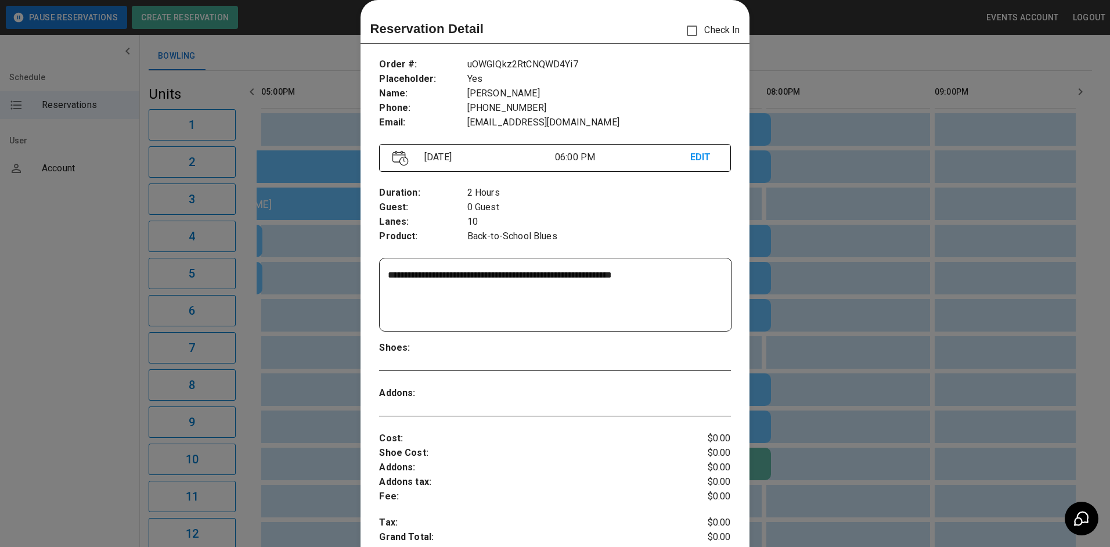  Describe the element at coordinates (423, 236) in the screenshot. I see `p: Product :` at that location.